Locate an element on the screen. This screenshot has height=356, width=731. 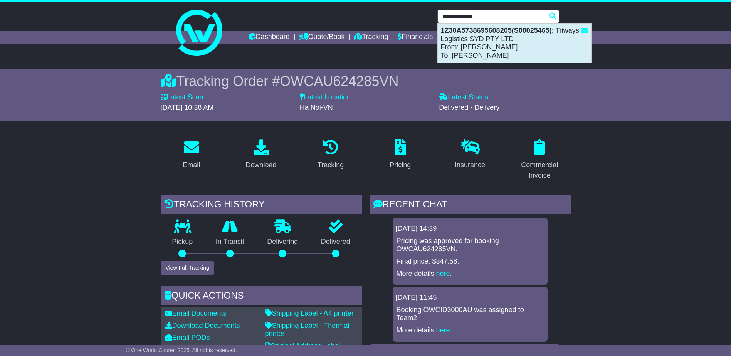
div: Commercial Invoice is located at coordinates (539, 170).